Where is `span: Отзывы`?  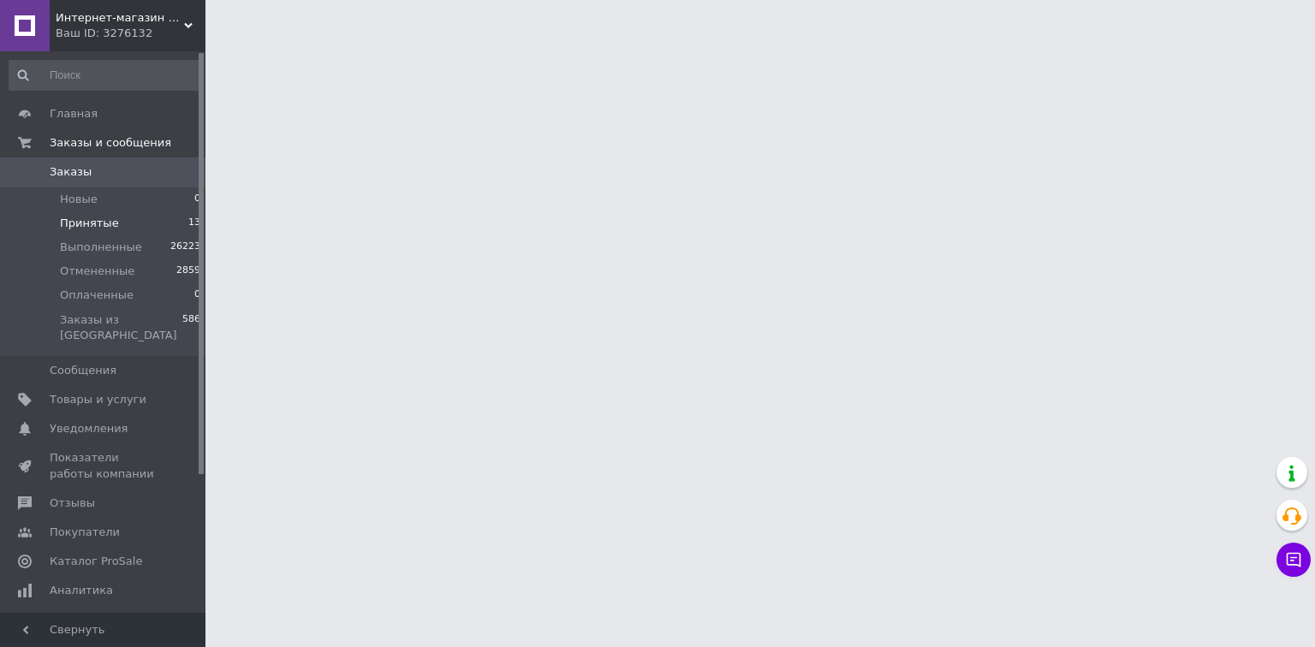 span: Отзывы is located at coordinates (72, 503).